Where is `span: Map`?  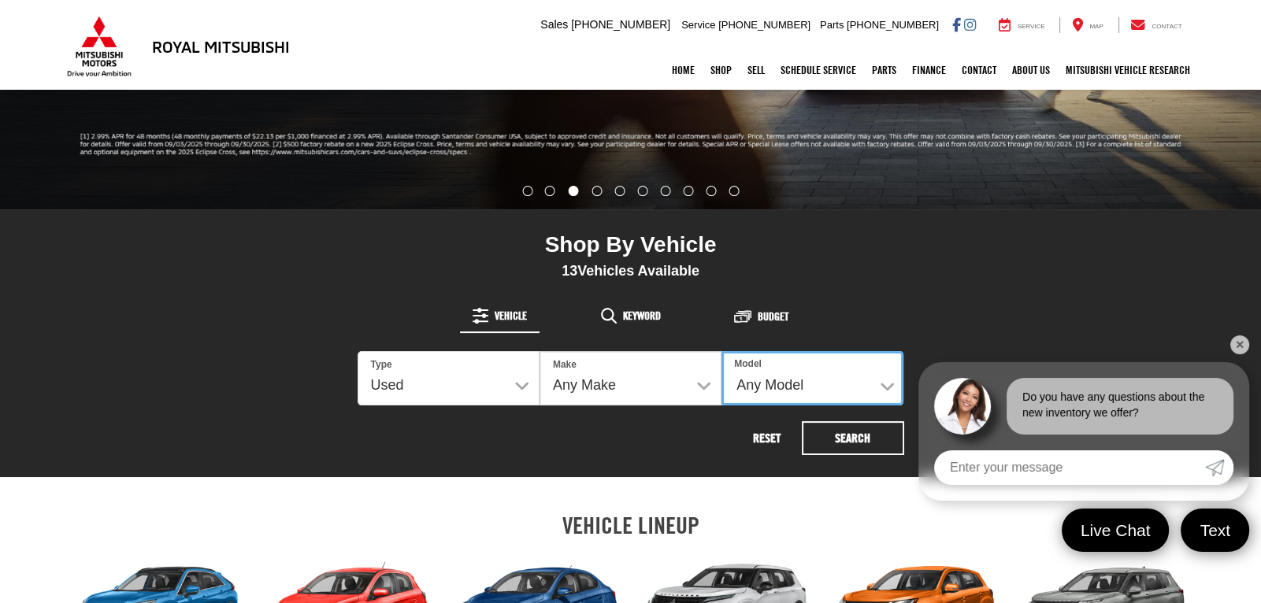
span: Map is located at coordinates (1096, 26).